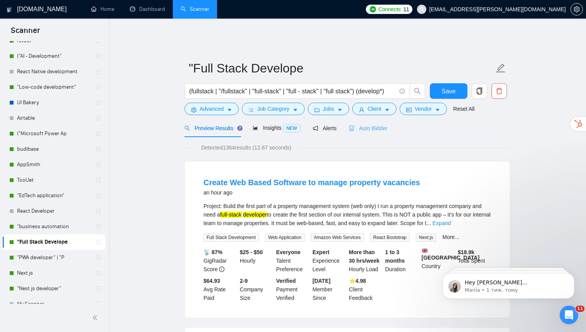 This screenshot has height=332, width=586. What do you see at coordinates (475, 261) in the screenshot?
I see `div: Total Spent` at bounding box center [475, 261].